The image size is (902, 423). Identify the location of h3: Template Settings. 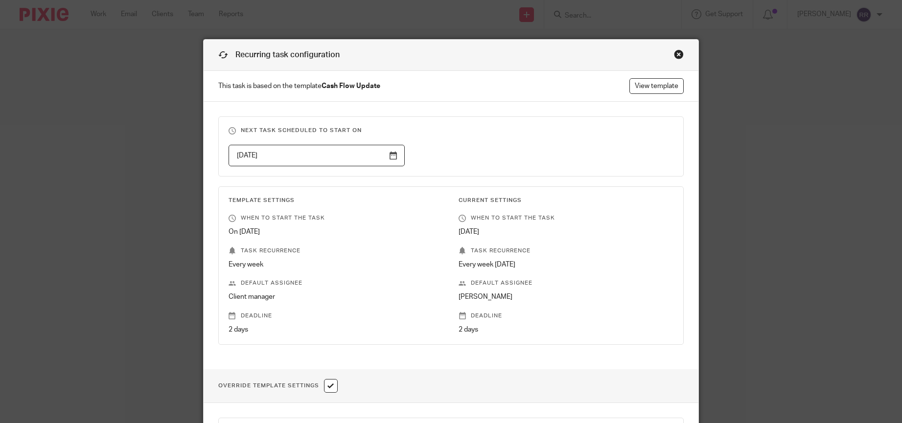
(336, 201).